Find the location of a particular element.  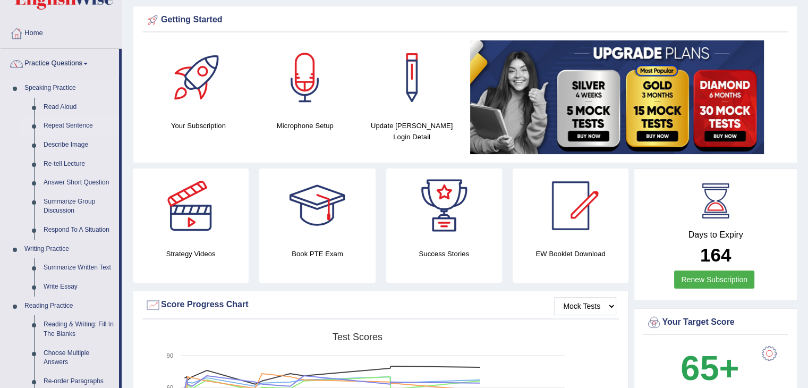

div: Getting Started is located at coordinates (465, 20).